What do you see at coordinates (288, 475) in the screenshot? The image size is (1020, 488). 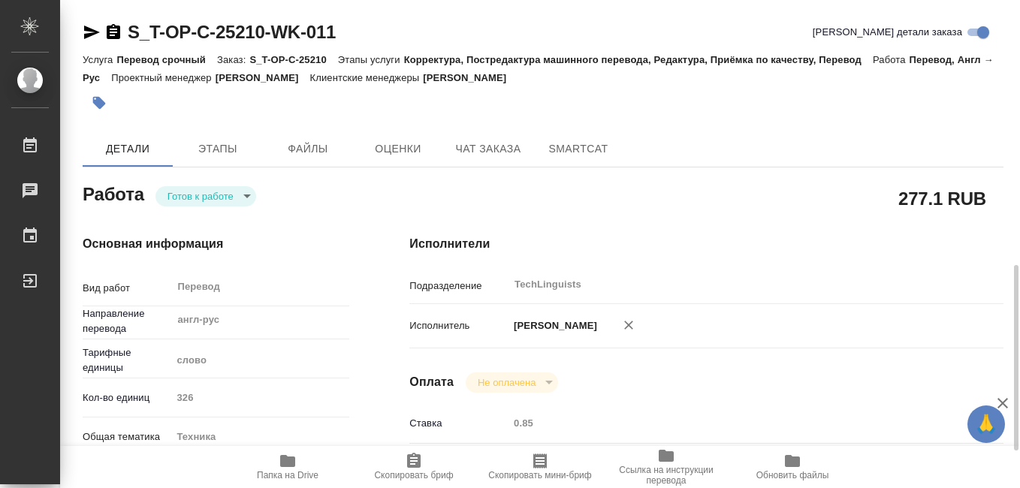 I see `span: Папка на Drive` at bounding box center [288, 475].